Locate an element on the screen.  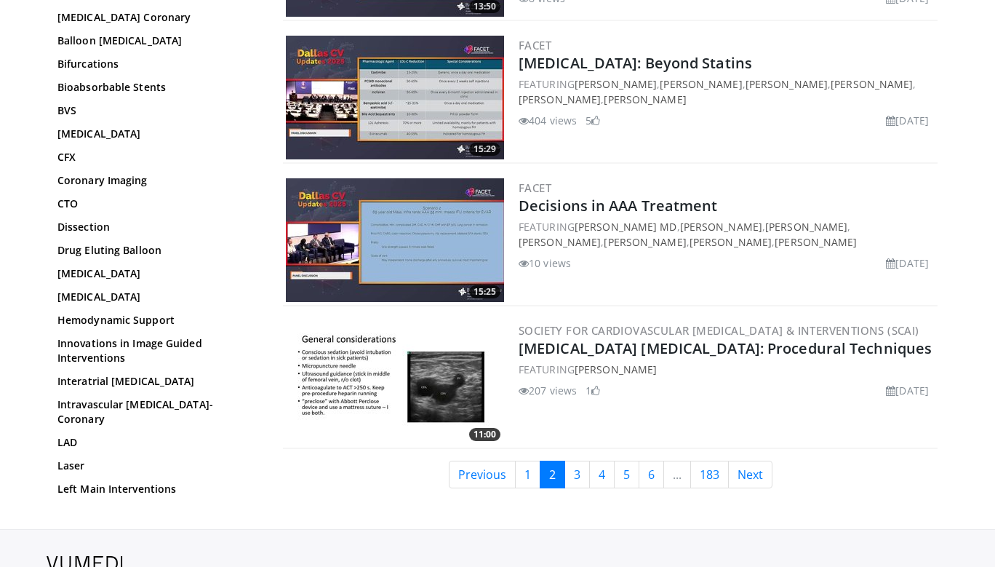
nav: Search results pages is located at coordinates (610, 474).